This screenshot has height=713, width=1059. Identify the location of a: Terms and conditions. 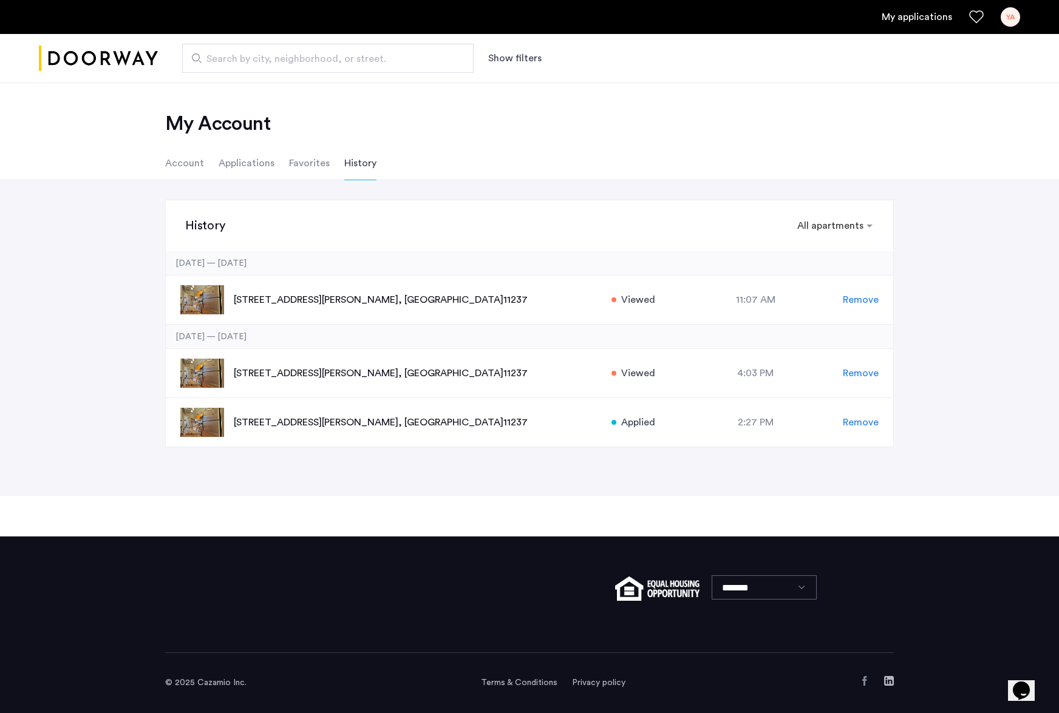
(519, 683).